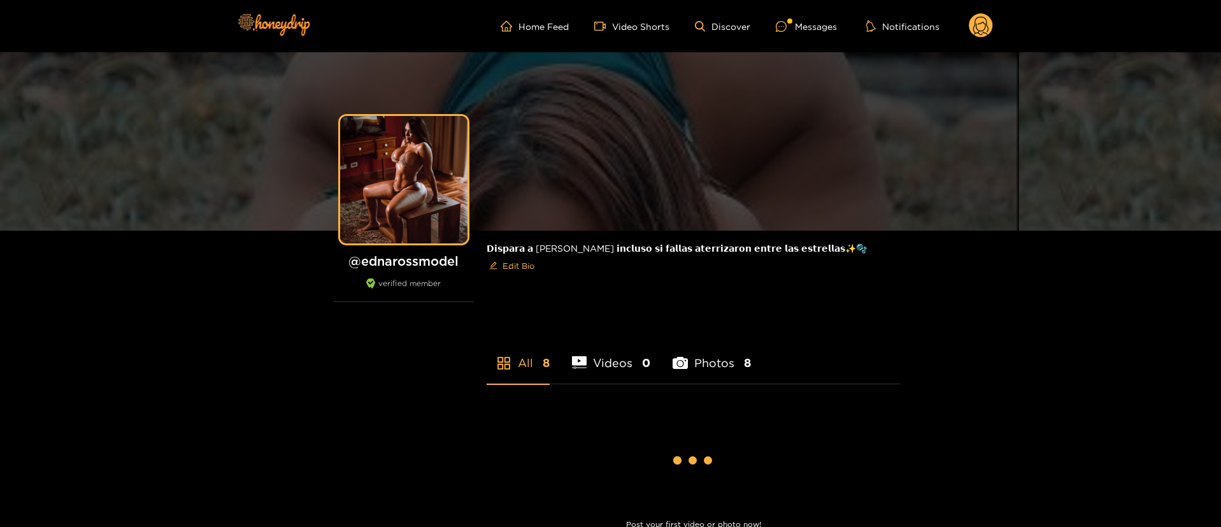 Image resolution: width=1221 pixels, height=527 pixels. What do you see at coordinates (504, 363) in the screenshot?
I see `span: appstore` at bounding box center [504, 363].